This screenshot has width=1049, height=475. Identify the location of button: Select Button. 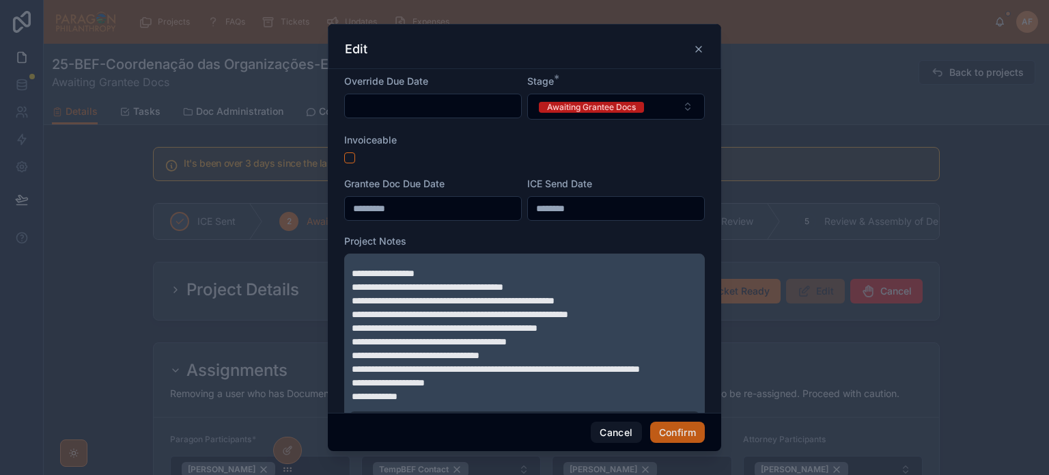
(616, 107).